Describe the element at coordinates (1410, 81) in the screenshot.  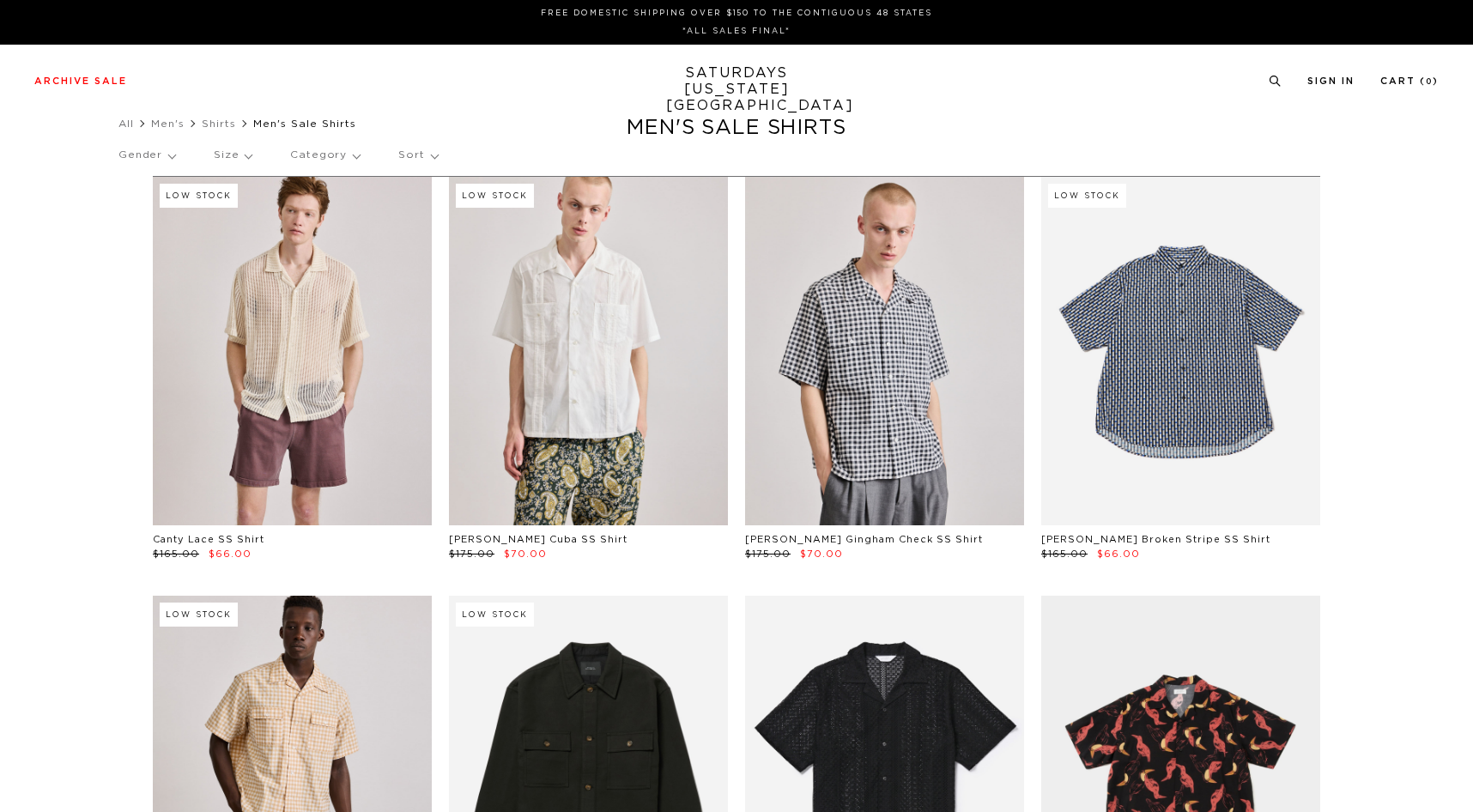
I see `a: Cart (0)` at that location.